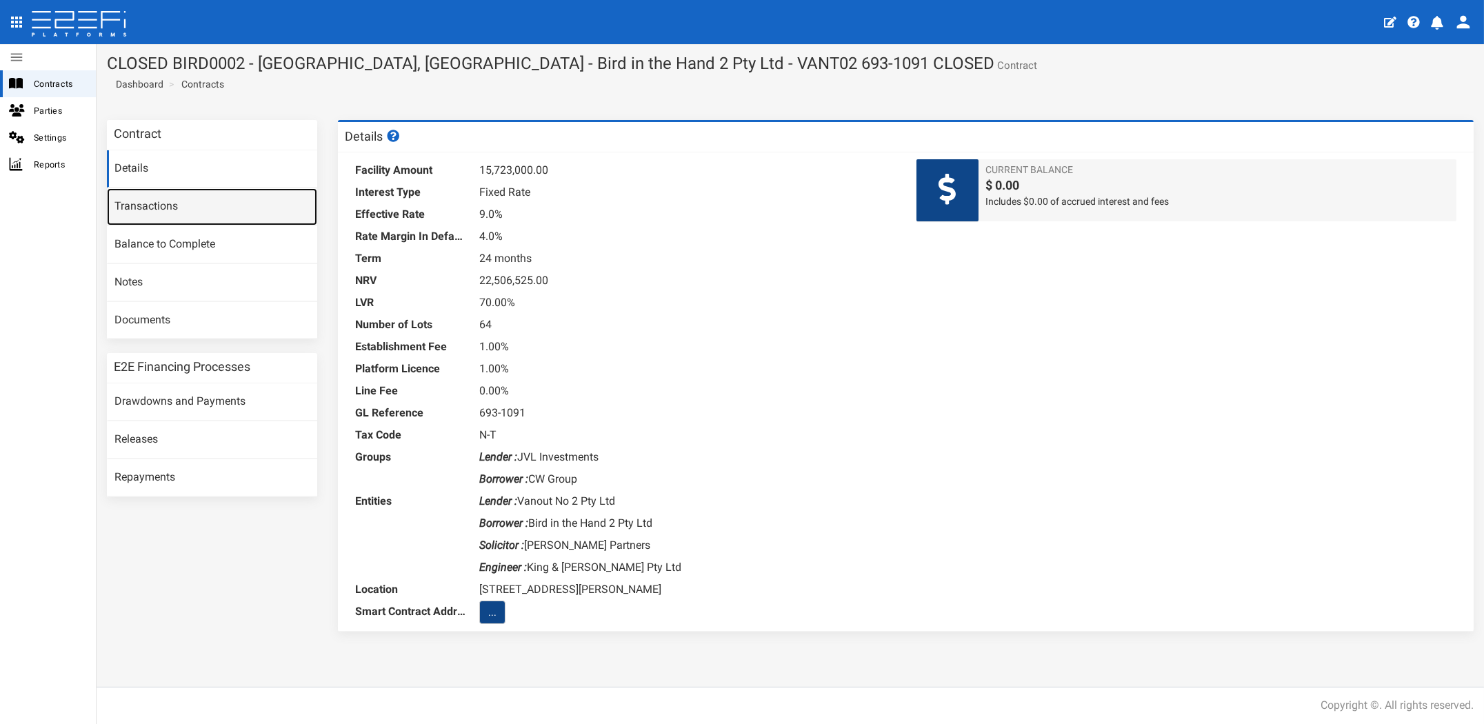 The image size is (1484, 724). Describe the element at coordinates (410, 369) in the screenshot. I see `dt: Platform Licence` at that location.